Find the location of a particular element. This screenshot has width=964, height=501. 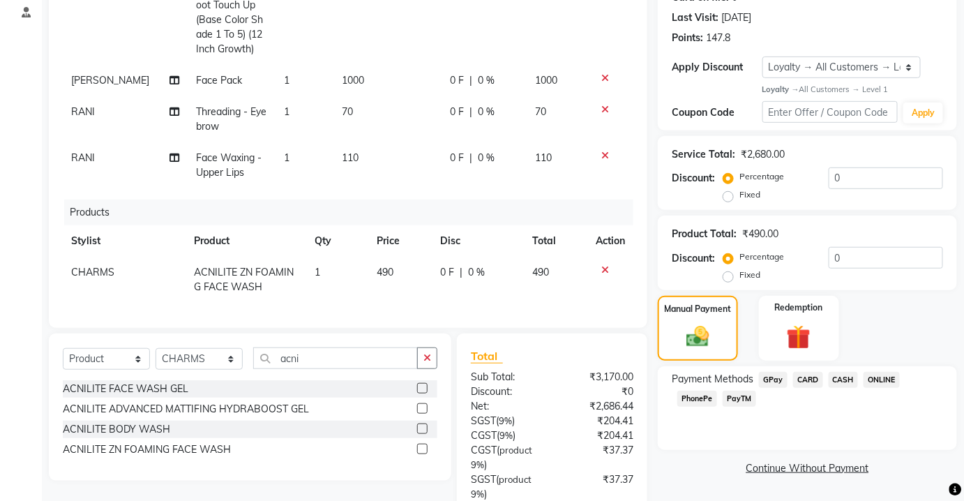

span: Total is located at coordinates (487, 356).